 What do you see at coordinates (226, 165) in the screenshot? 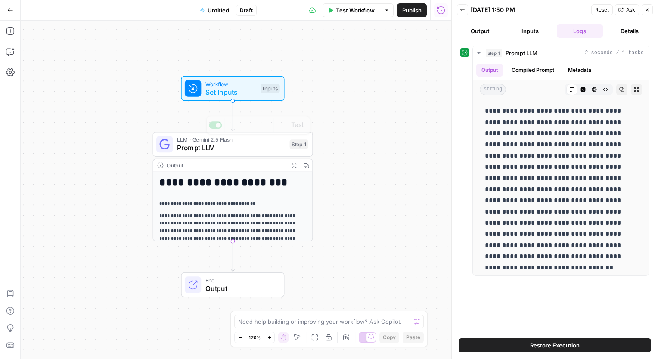
I see `div: Output` at bounding box center [226, 165].